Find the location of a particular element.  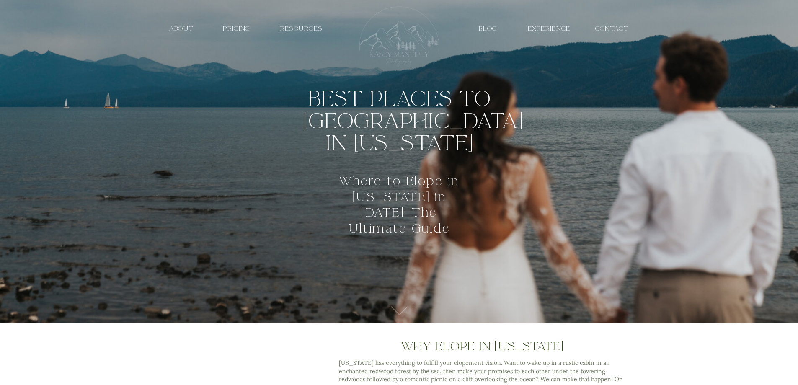

a: PRICING is located at coordinates (237, 28).